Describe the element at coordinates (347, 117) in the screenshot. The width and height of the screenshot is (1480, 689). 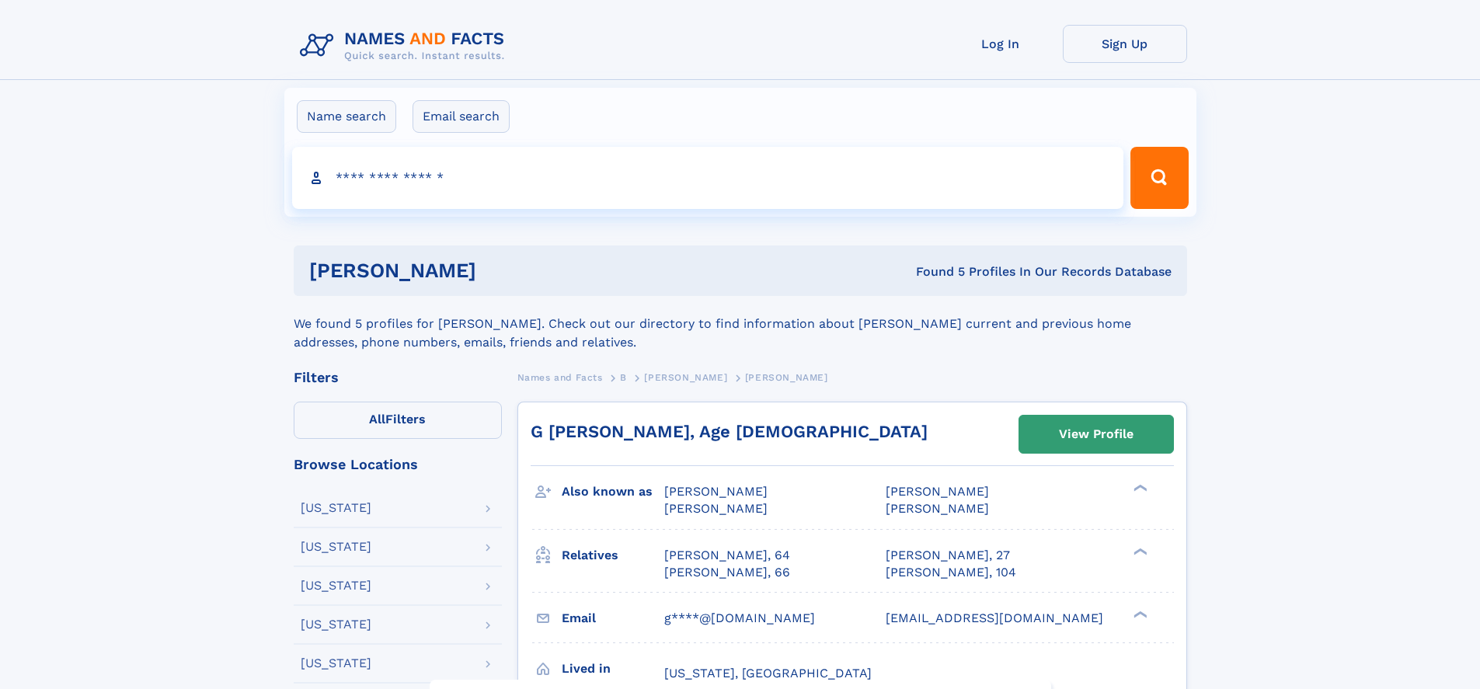
I see `label: Name search` at that location.